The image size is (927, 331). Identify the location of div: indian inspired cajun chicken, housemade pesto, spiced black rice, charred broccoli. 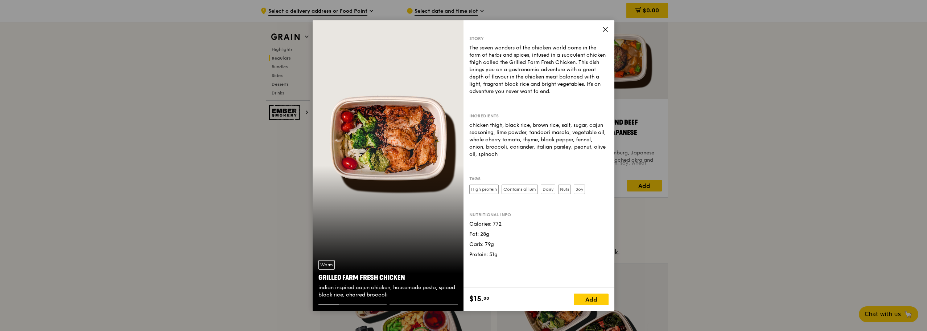
(388, 291).